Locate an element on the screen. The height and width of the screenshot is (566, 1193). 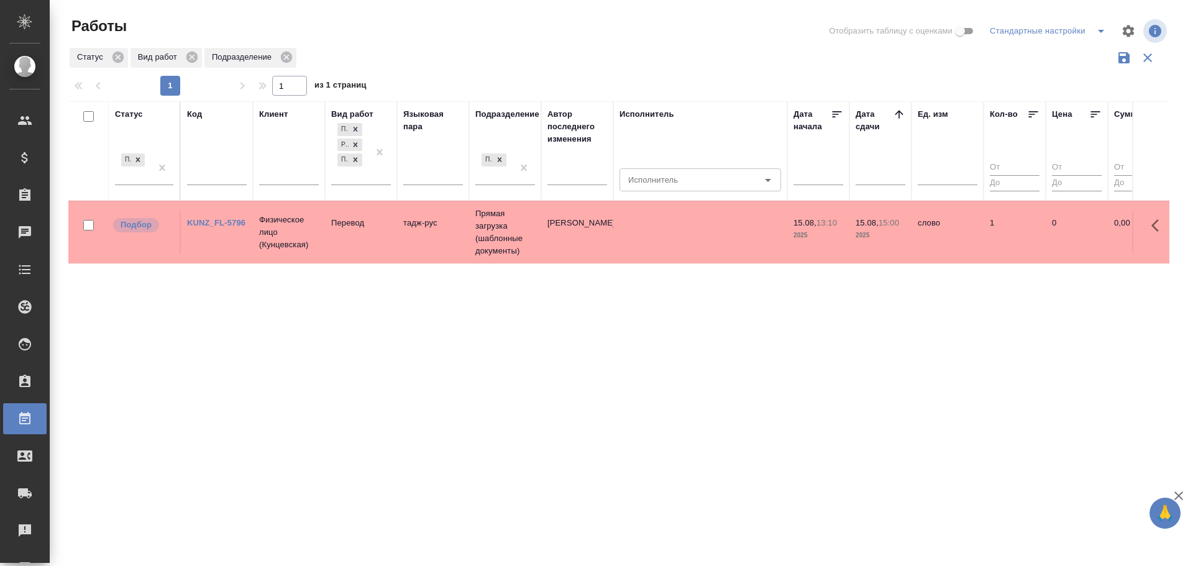
button: Сбросить фильтры is located at coordinates (1147, 58).